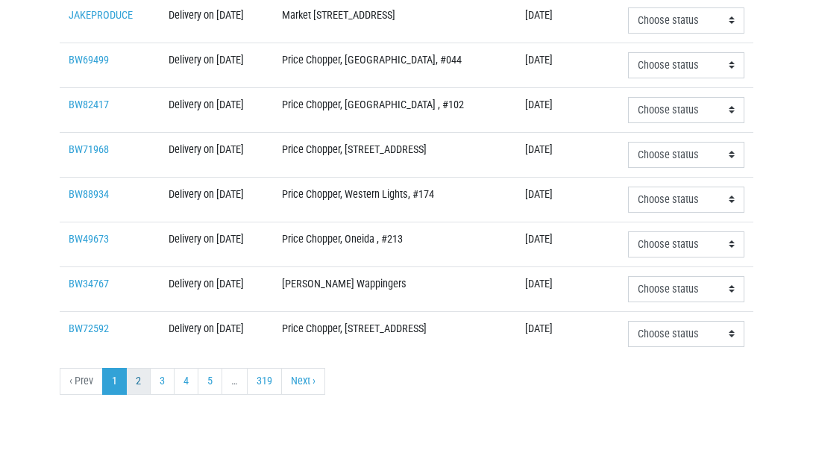 This screenshot has width=813, height=462. Describe the element at coordinates (138, 381) in the screenshot. I see `a: 2` at that location.